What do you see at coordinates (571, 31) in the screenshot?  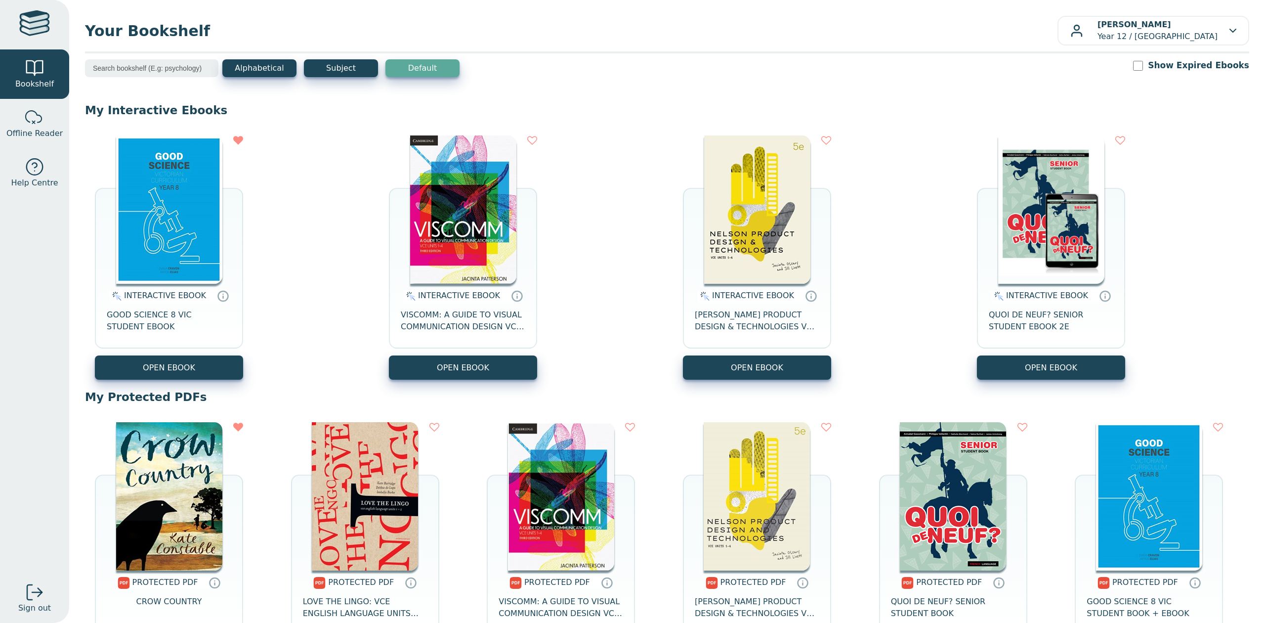 I see `span: Your Bookshelf` at bounding box center [571, 31].